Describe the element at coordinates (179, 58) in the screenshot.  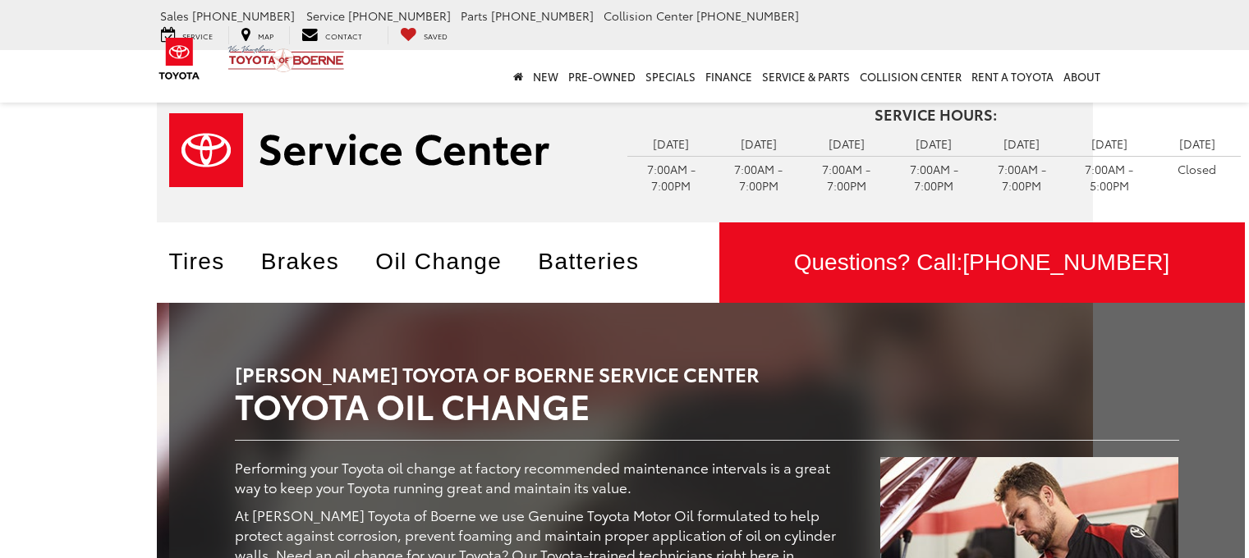
I see `img: Toyota` at that location.